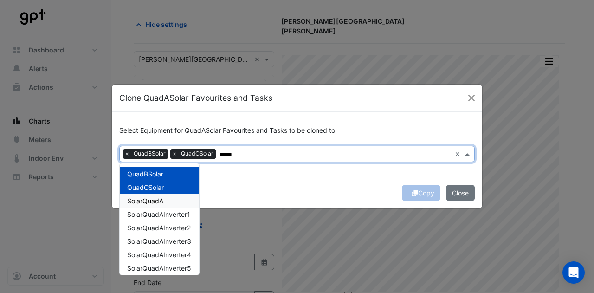  Describe the element at coordinates (159, 268) in the screenshot. I see `span: SolarQuadAInverter5` at that location.